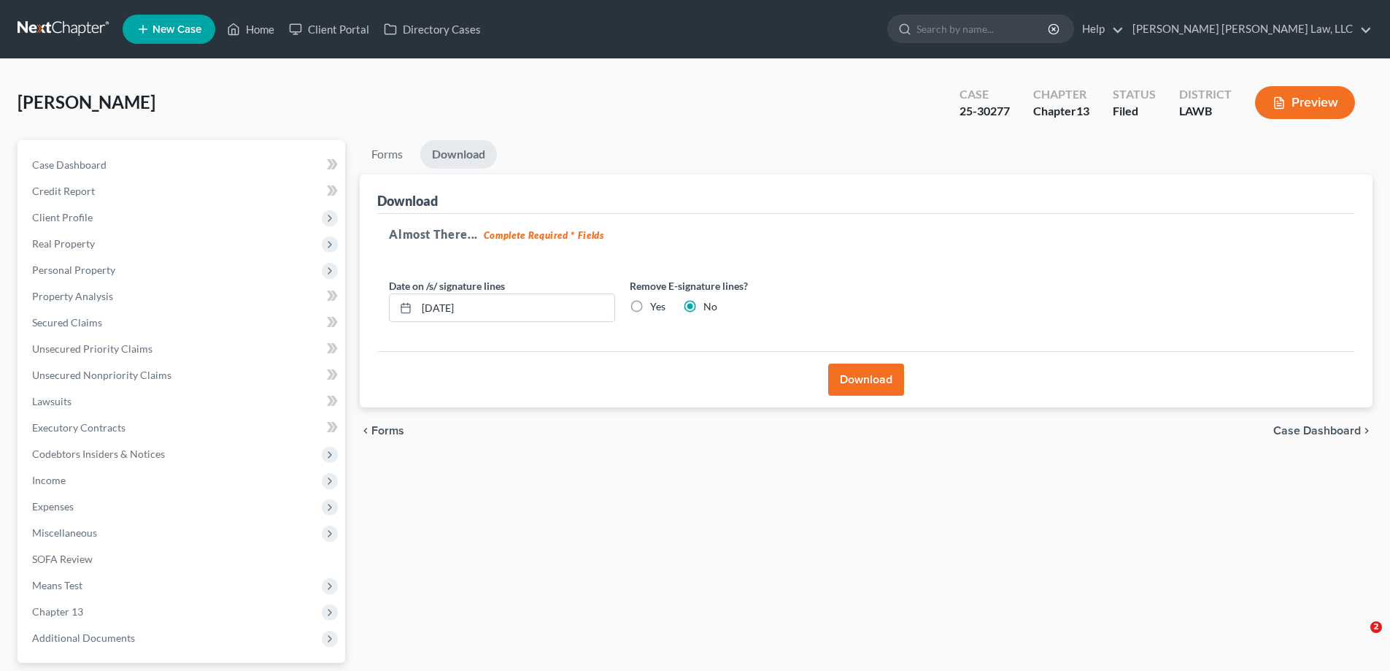 The width and height of the screenshot is (1390, 671). I want to click on span: Codebtors Insiders & Notices, so click(99, 453).